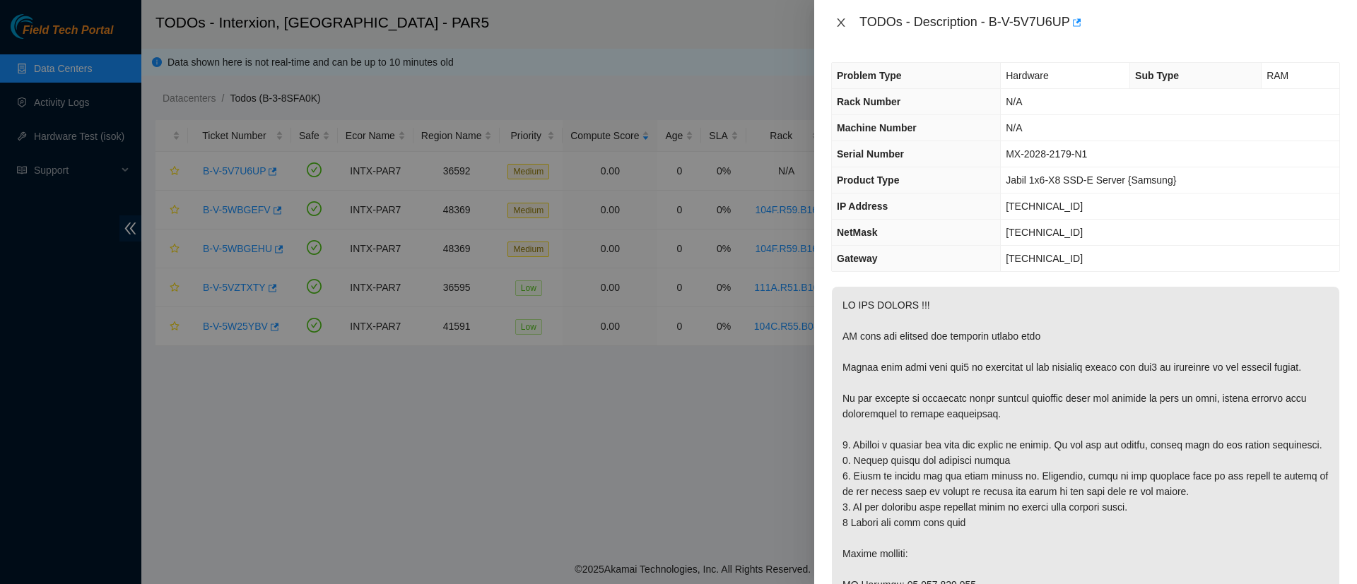 This screenshot has width=1357, height=584. What do you see at coordinates (868, 180) in the screenshot?
I see `span: Product Type` at bounding box center [868, 180].